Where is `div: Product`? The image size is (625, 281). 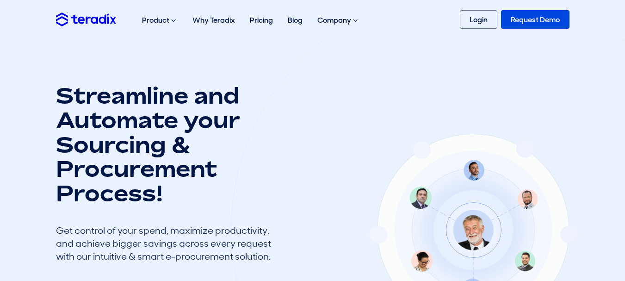
div: Product is located at coordinates (160, 20).